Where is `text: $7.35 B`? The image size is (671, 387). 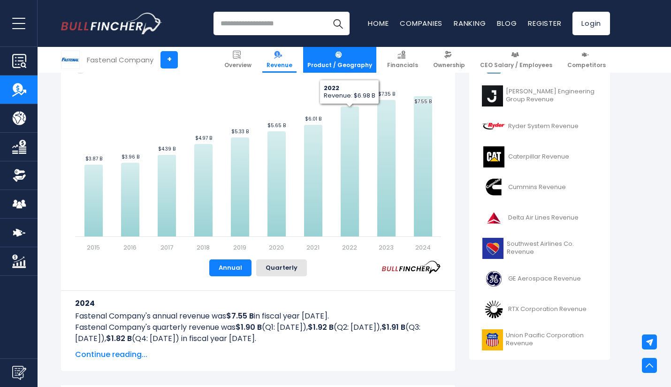 text: $7.35 B is located at coordinates (387, 94).